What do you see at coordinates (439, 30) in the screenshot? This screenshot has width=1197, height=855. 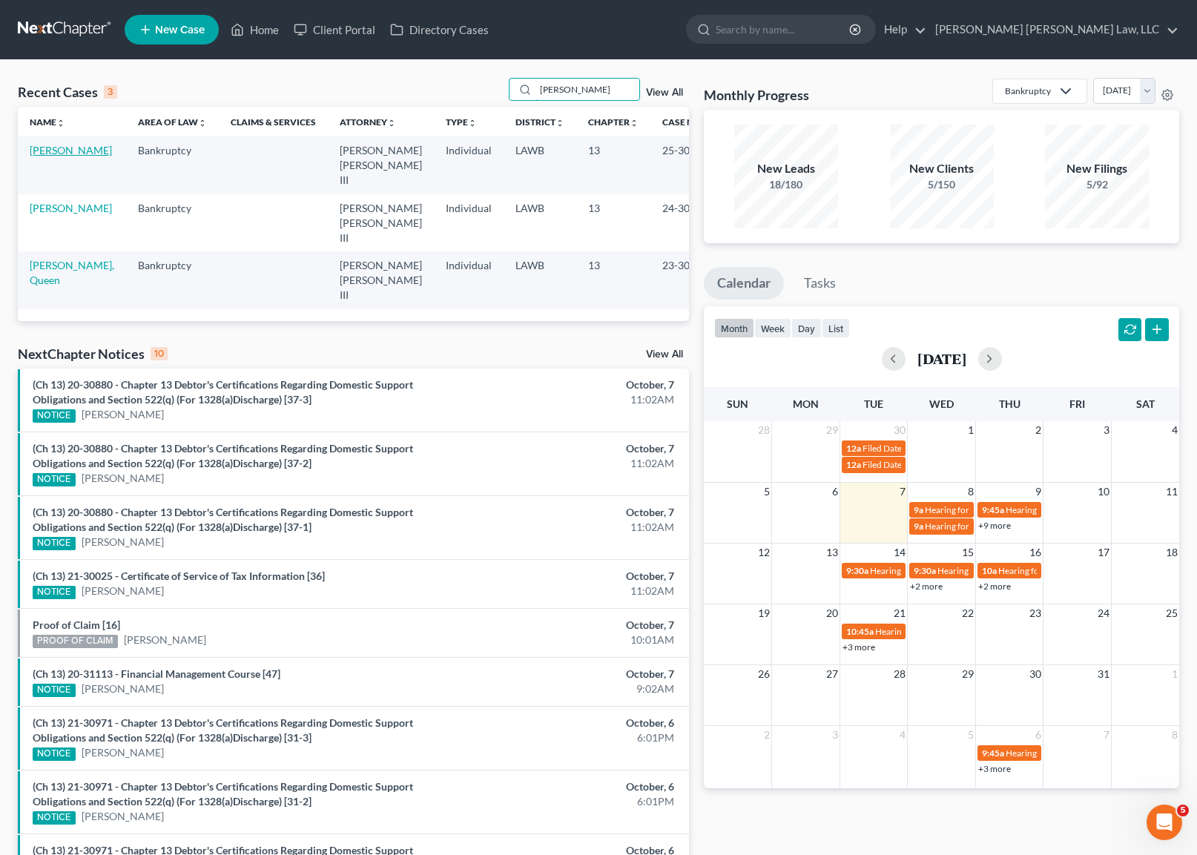 I see `a: Directory Cases` at bounding box center [439, 30].